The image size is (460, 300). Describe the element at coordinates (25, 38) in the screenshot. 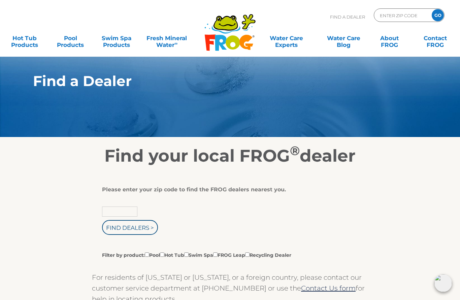

I see `a: Hot TubProducts` at that location.